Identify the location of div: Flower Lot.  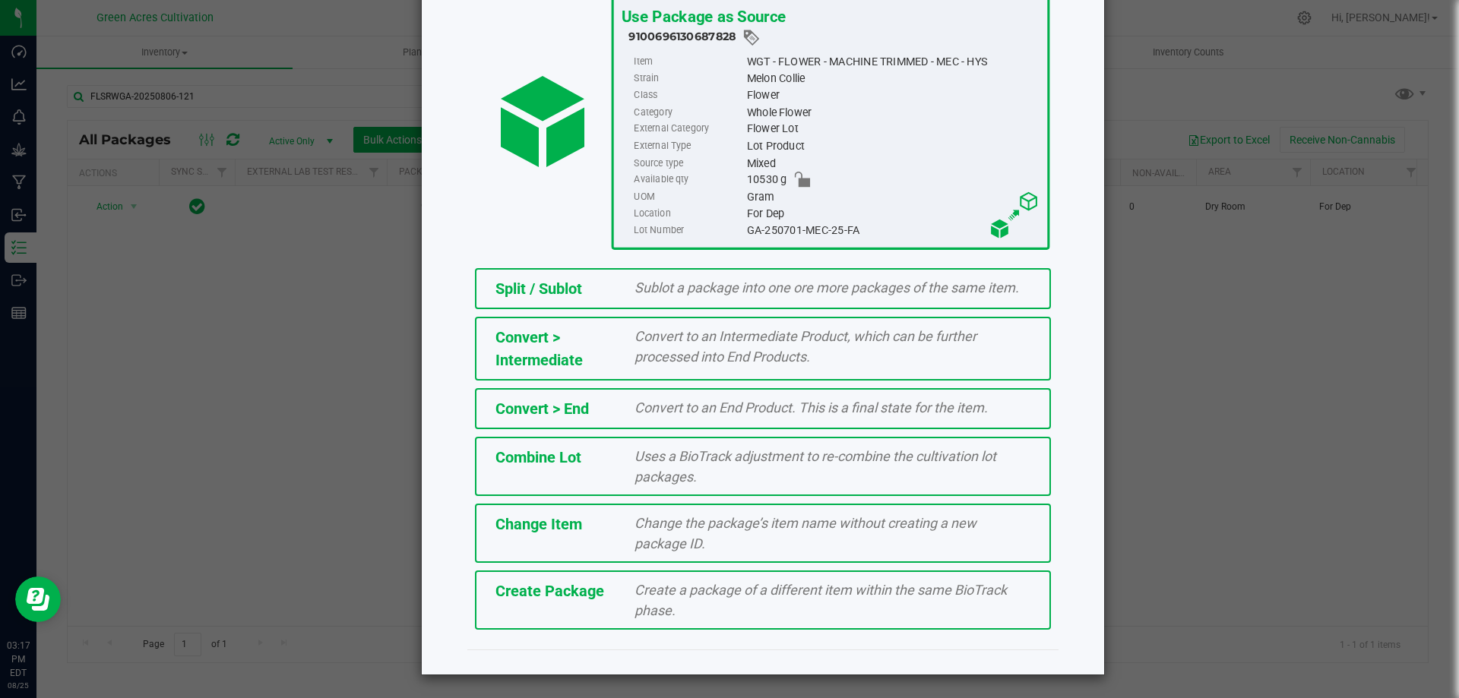
(892, 129).